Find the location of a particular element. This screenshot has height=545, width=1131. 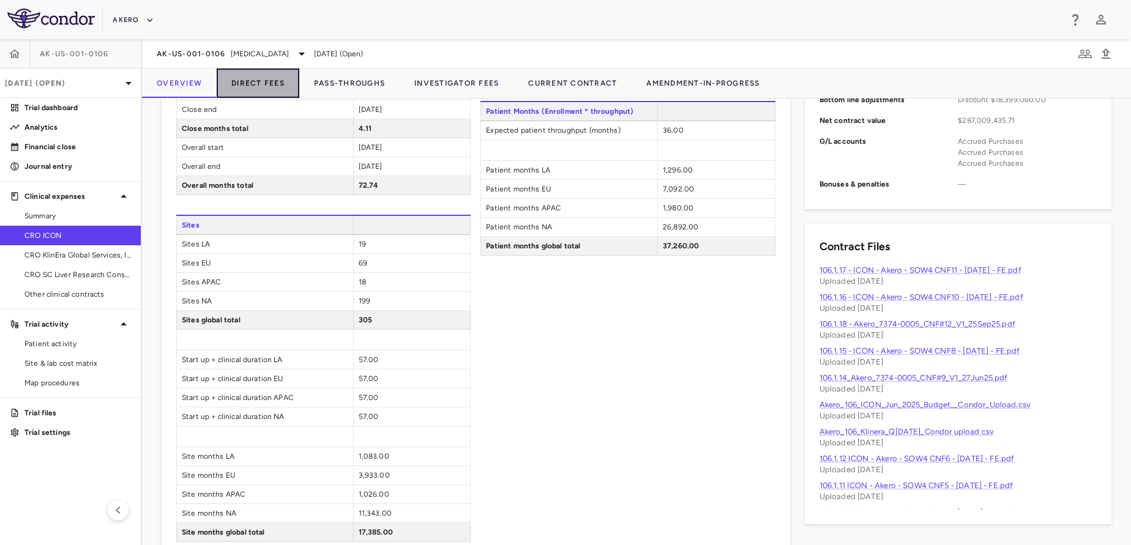

button: Amendment-In-Progress is located at coordinates (702, 83).